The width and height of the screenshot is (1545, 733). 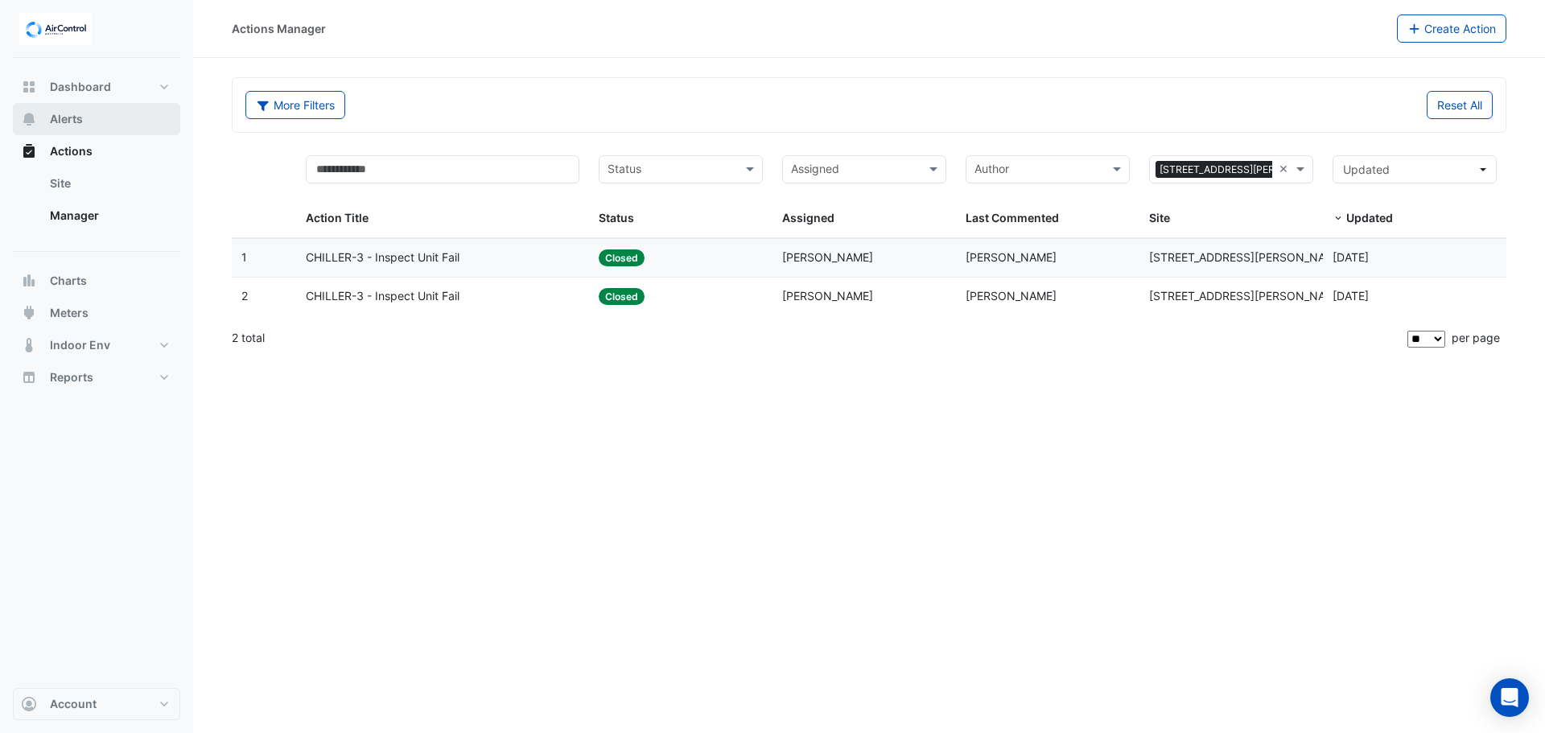 What do you see at coordinates (97, 203) in the screenshot?
I see `div: Actions` at bounding box center [97, 203].